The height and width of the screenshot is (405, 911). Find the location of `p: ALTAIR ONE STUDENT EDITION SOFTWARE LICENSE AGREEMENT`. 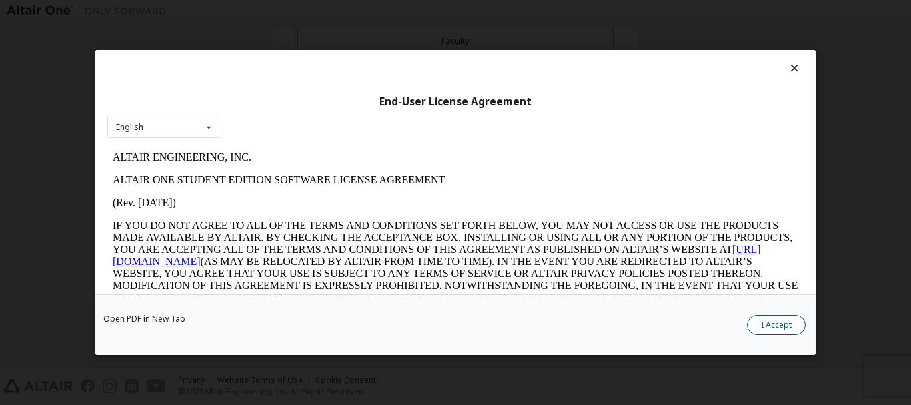

p: ALTAIR ONE STUDENT EDITION SOFTWARE LICENSE AGREEMENT is located at coordinates (348, 34).